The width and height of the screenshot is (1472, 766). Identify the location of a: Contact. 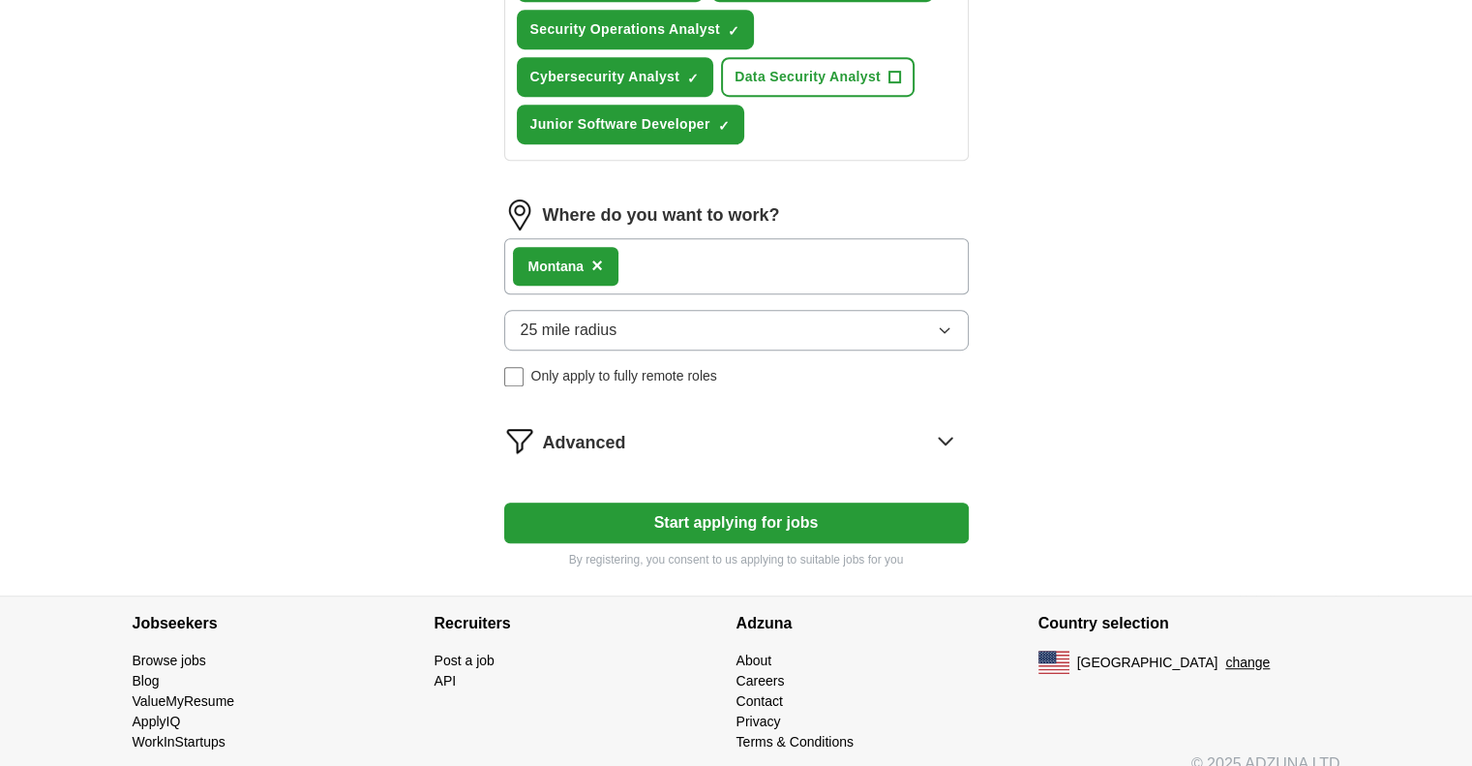
(760, 701).